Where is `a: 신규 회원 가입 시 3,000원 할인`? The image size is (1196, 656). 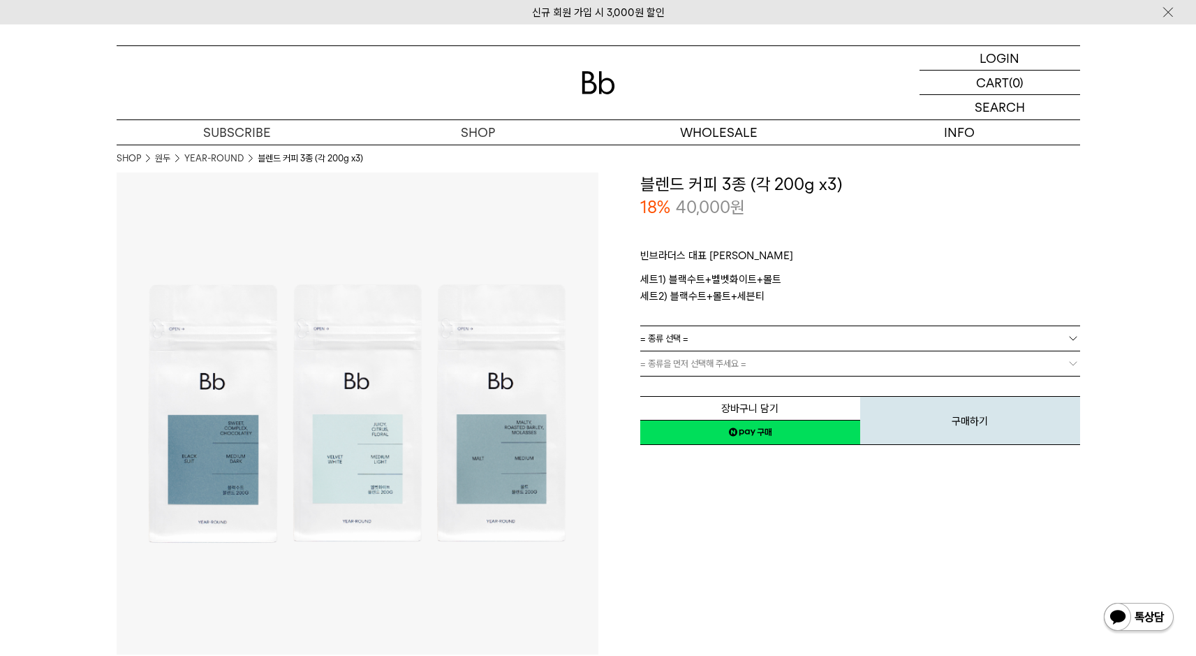
a: 신규 회원 가입 시 3,000원 할인 is located at coordinates (598, 13).